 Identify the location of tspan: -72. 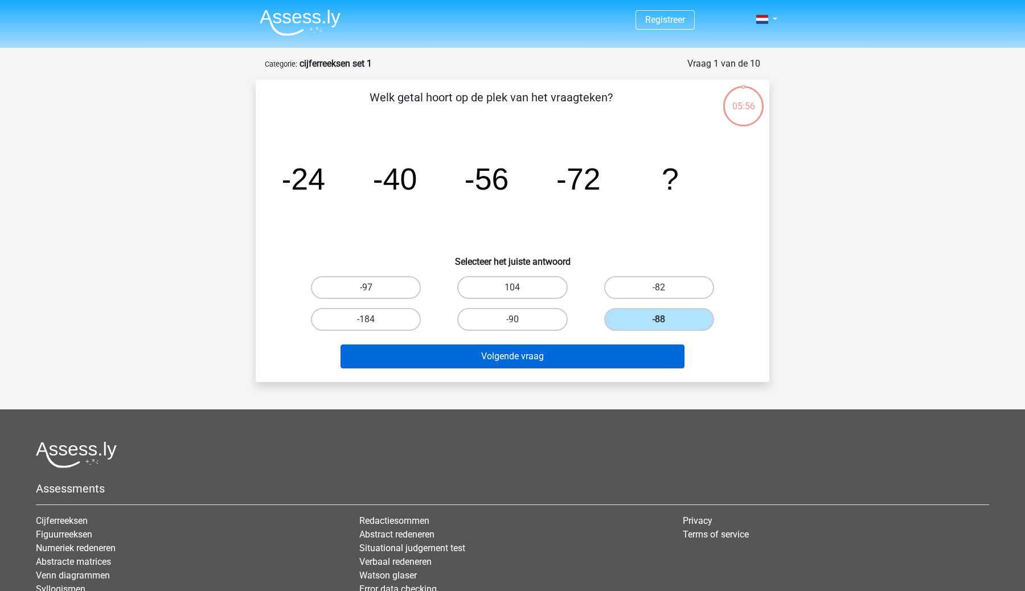
(579, 179).